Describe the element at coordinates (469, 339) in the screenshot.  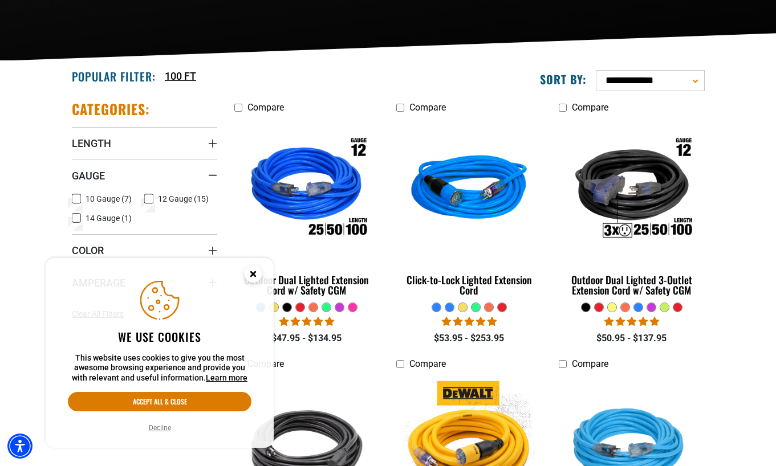
I see `div: $53.95 - $253.95` at that location.